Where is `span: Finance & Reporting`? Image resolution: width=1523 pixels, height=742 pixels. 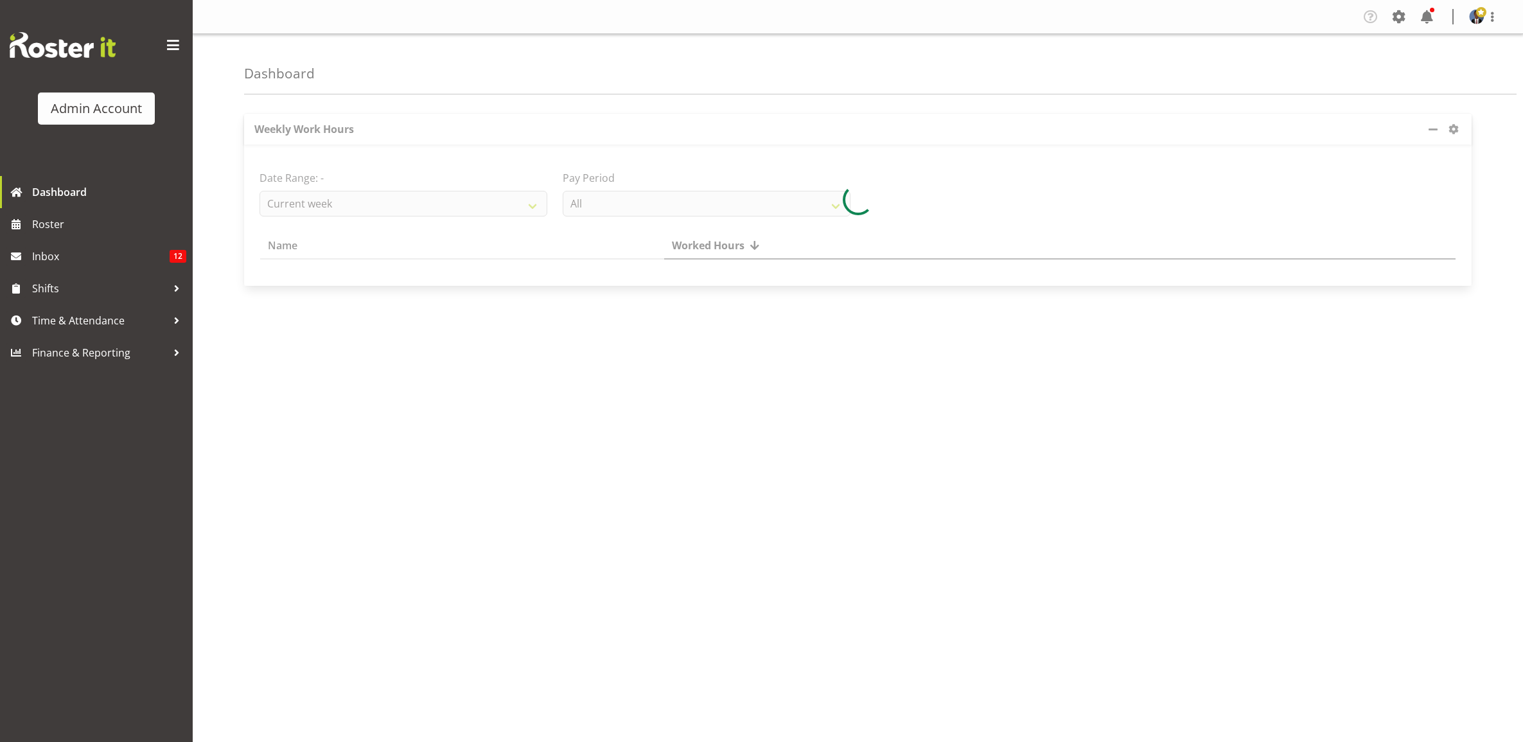 span: Finance & Reporting is located at coordinates (100, 353).